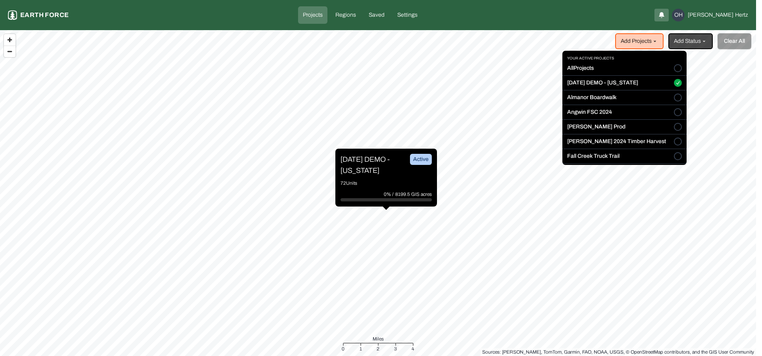 Image resolution: width=762 pixels, height=356 pixels. Describe the element at coordinates (624, 108) in the screenshot. I see `div: Add Projects` at that location.